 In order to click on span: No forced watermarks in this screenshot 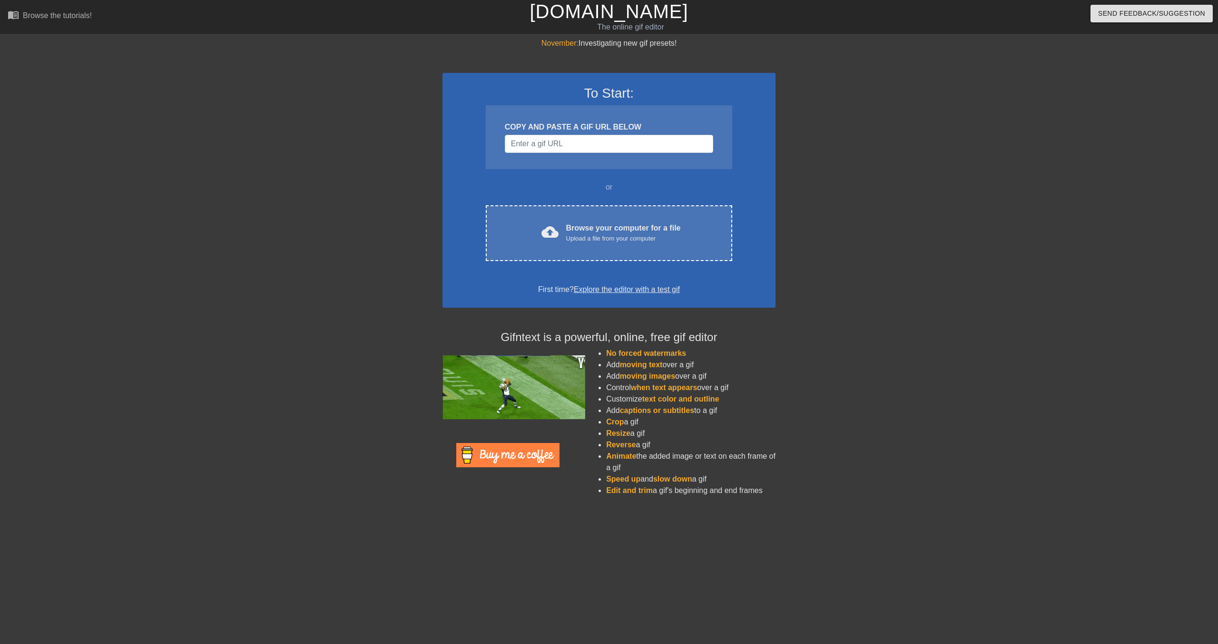, I will do `click(646, 353)`.